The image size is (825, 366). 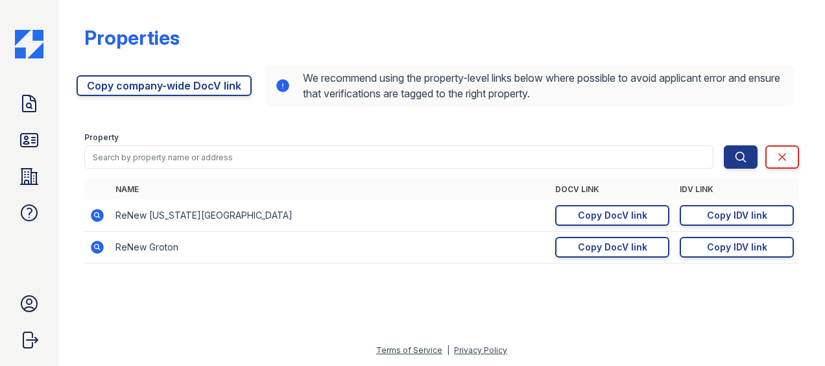 What do you see at coordinates (409, 349) in the screenshot?
I see `a: Terms of Service` at bounding box center [409, 349].